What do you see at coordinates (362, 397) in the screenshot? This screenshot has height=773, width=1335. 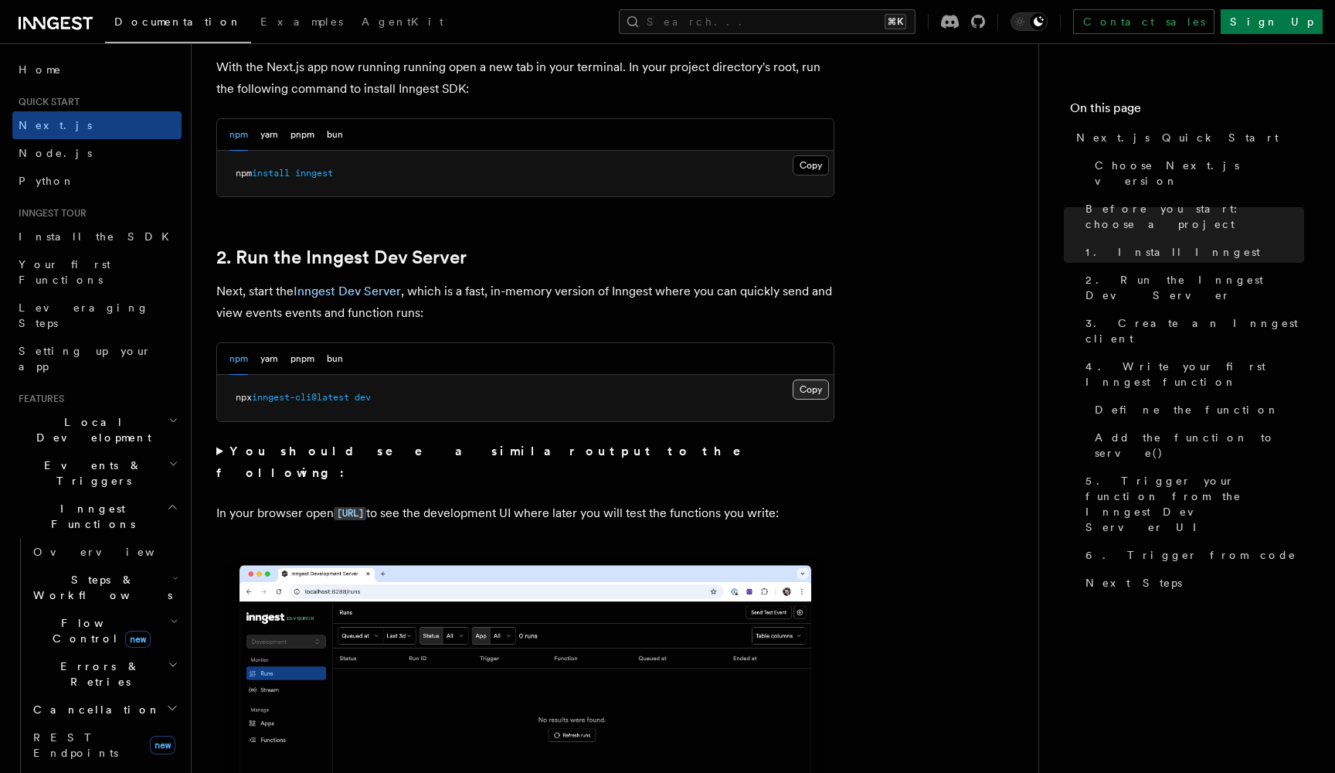 I see `span: dev` at bounding box center [362, 397].